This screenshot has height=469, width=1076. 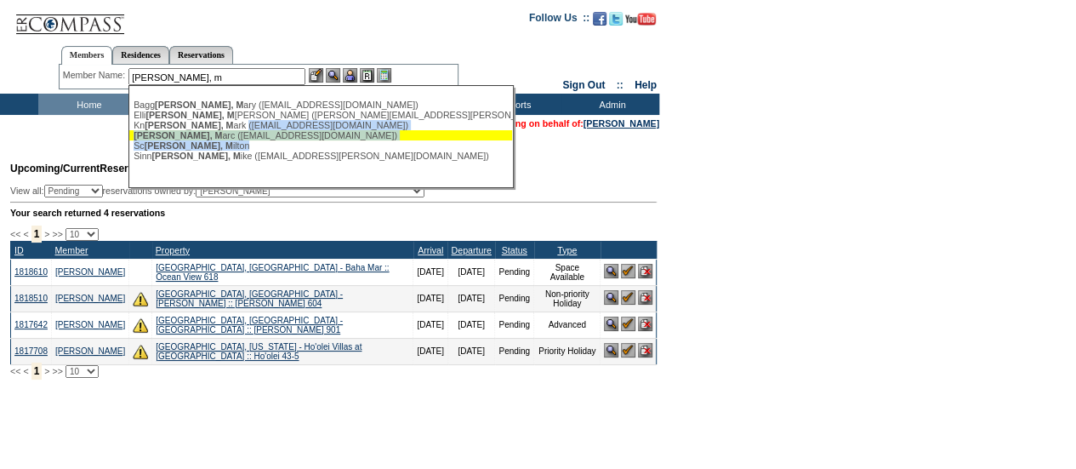 I want to click on img: Subscribe to our YouTube Channel, so click(x=640, y=19).